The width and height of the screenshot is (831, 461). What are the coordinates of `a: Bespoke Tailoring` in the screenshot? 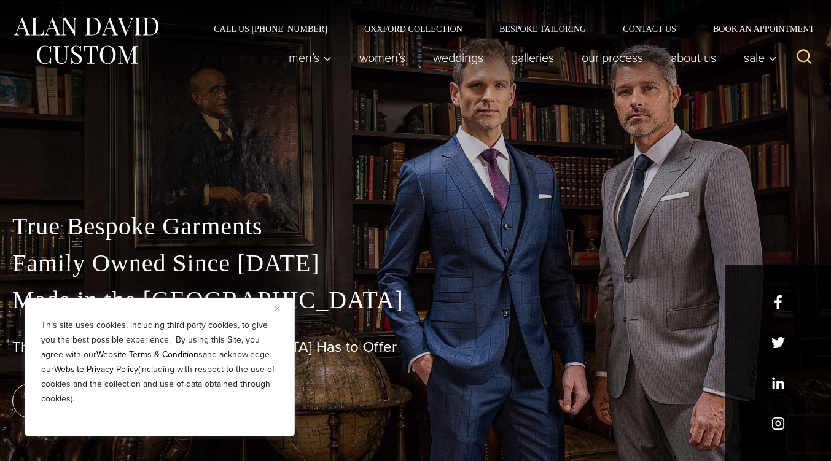 It's located at (542, 29).